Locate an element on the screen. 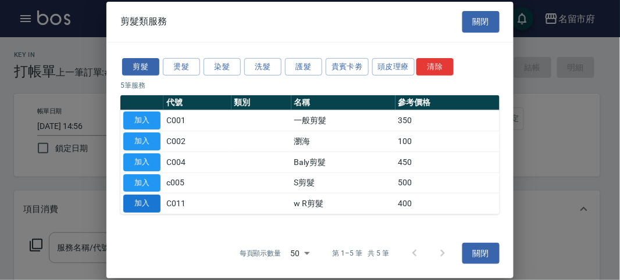 This screenshot has height=280, width=620. span: 剪髮類服務 is located at coordinates (144, 22).